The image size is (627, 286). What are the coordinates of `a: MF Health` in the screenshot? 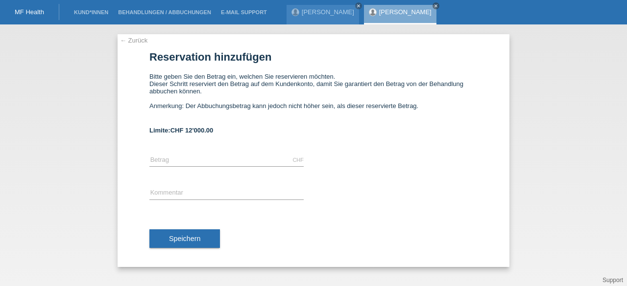 It's located at (29, 12).